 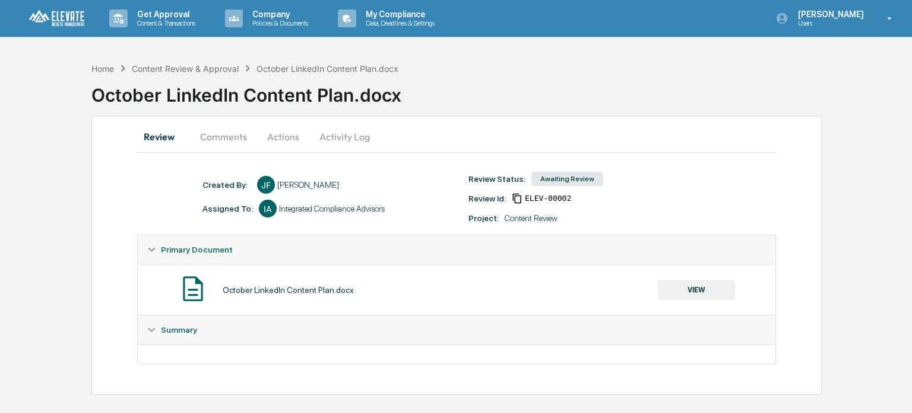 I want to click on div: secondary tabs example, so click(x=456, y=137).